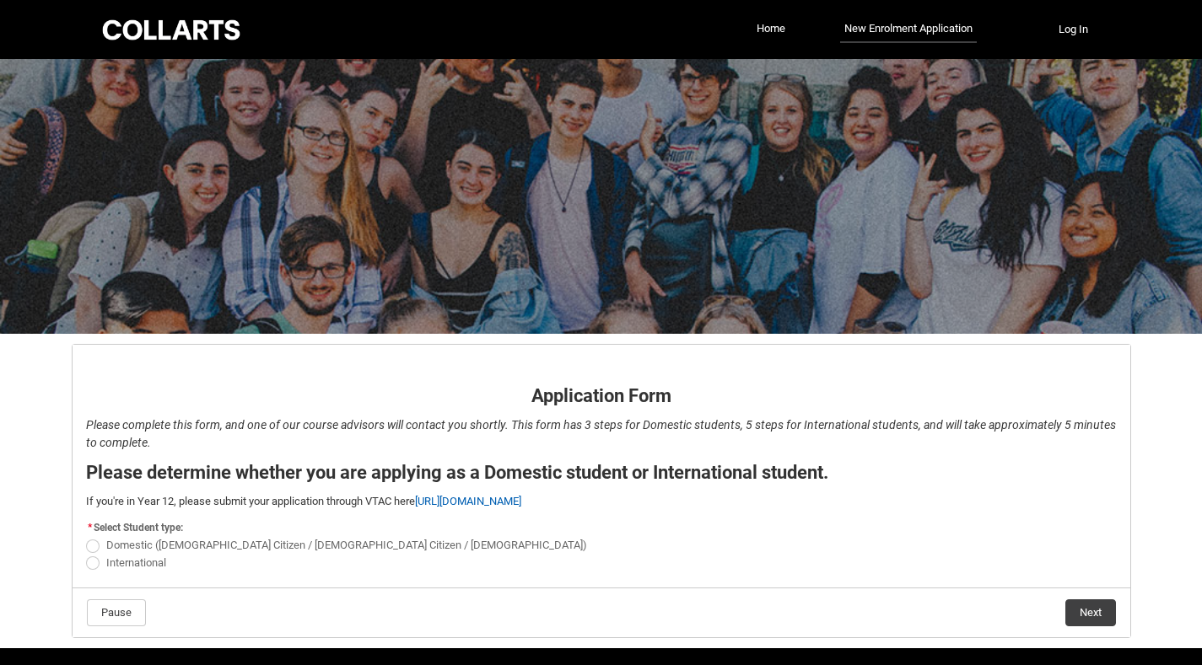 This screenshot has height=665, width=1202. I want to click on strong: Application Form, so click(601, 395).